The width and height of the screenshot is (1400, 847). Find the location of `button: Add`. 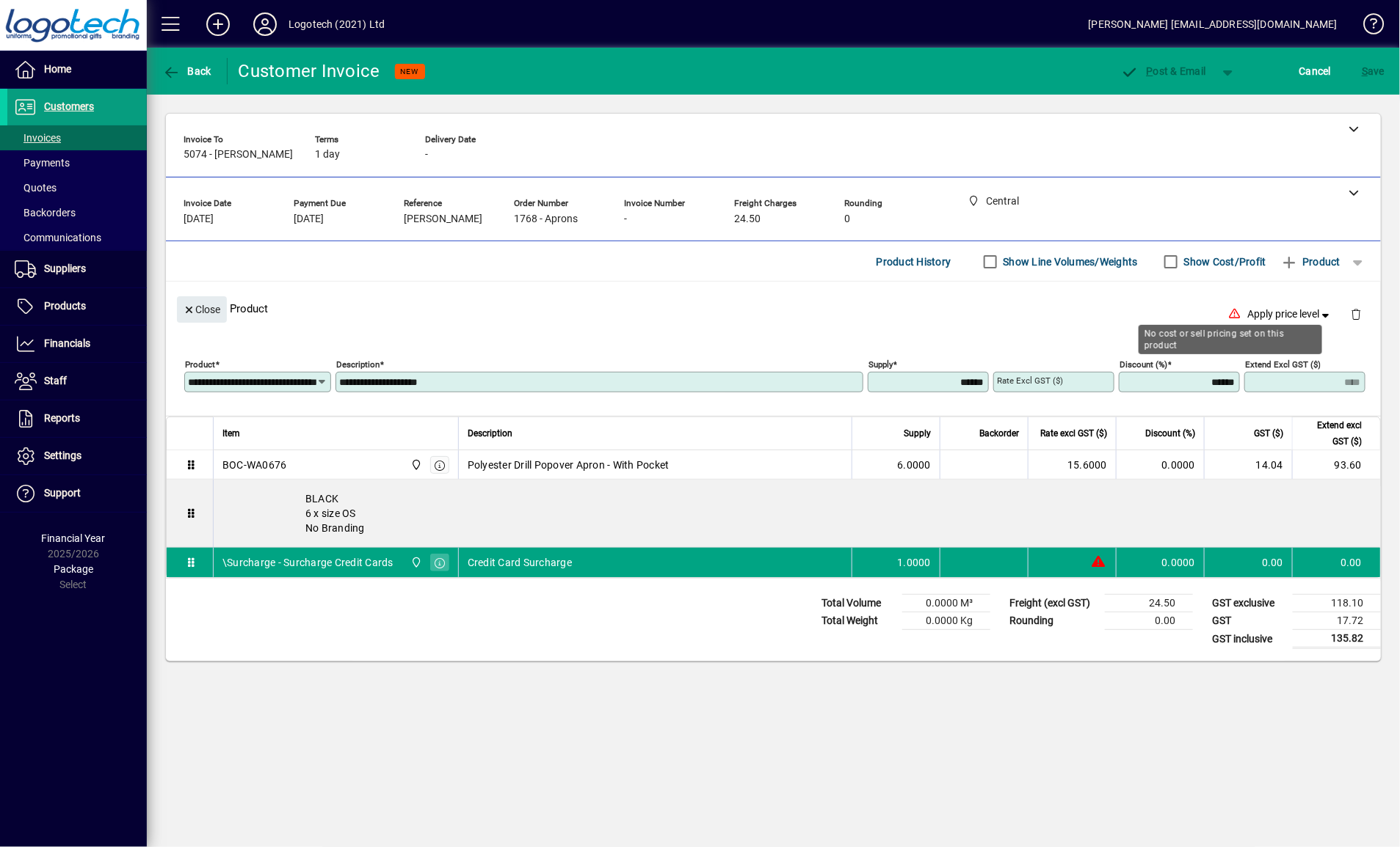

button: Add is located at coordinates (218, 24).